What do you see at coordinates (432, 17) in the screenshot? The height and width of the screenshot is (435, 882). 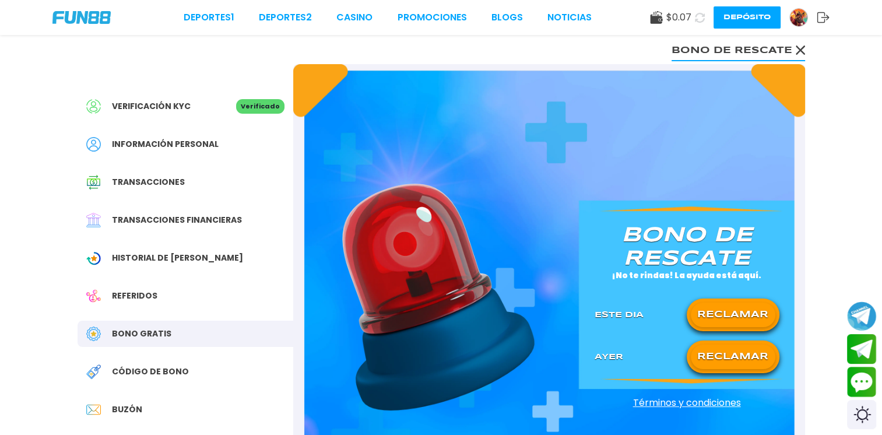 I see `a: Promociones` at bounding box center [432, 17].